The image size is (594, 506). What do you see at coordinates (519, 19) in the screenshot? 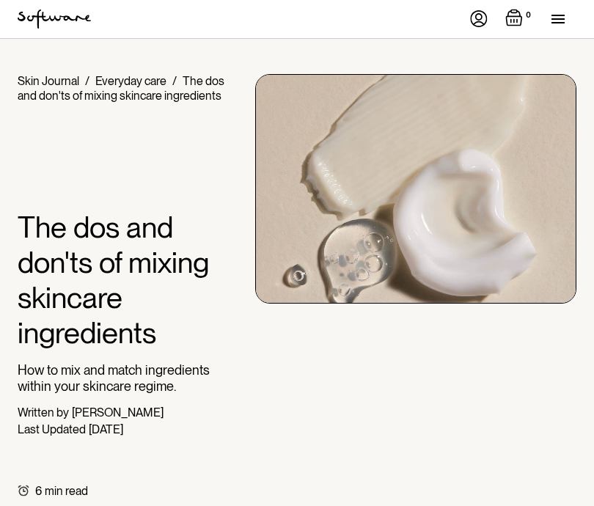
I see `a: Open empty cart` at bounding box center [519, 19].